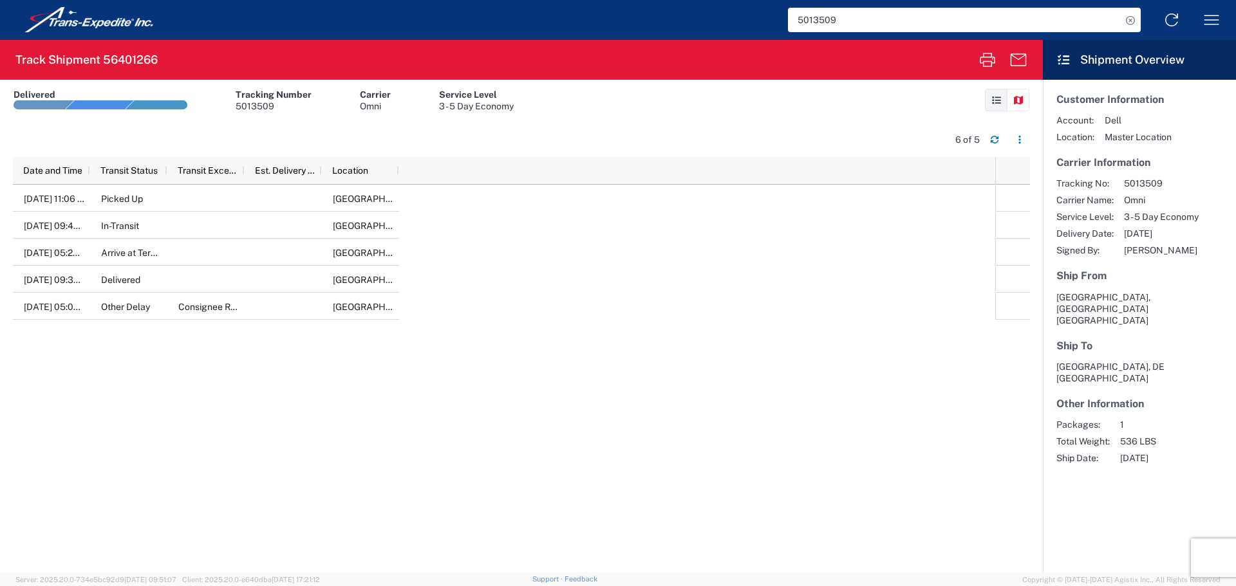 This screenshot has height=586, width=1236. Describe the element at coordinates (1161, 217) in the screenshot. I see `span: 3 - 5 Day Economy` at that location.